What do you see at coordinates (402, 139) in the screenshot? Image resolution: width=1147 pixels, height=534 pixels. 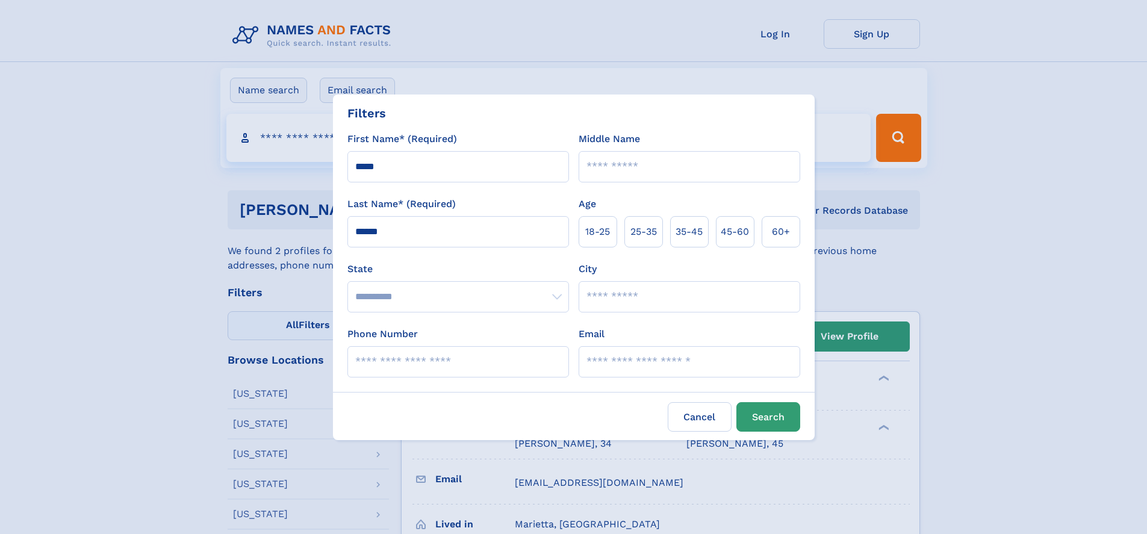 I see `label: First Name* (Required)` at bounding box center [402, 139].